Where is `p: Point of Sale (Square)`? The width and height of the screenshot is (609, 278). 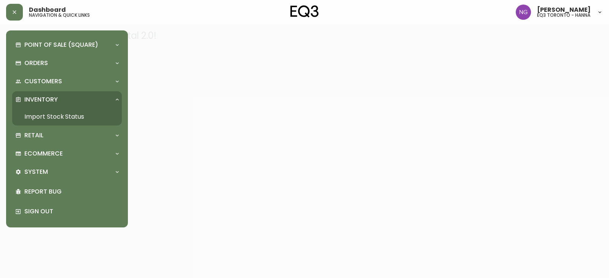
p: Point of Sale (Square) is located at coordinates (61, 45).